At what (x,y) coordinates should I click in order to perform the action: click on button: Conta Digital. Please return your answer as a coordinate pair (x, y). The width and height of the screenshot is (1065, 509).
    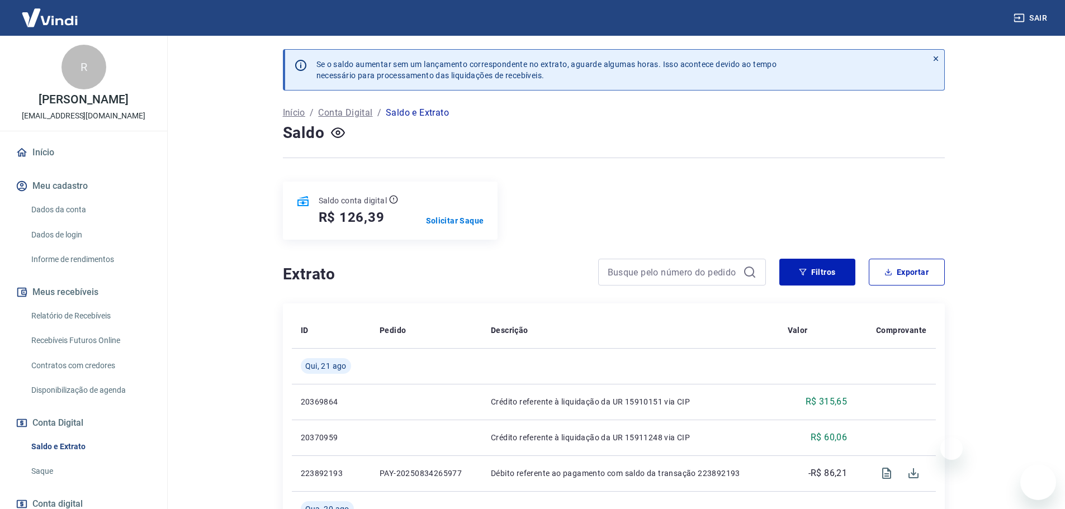
    Looking at the image, I should click on (83, 423).